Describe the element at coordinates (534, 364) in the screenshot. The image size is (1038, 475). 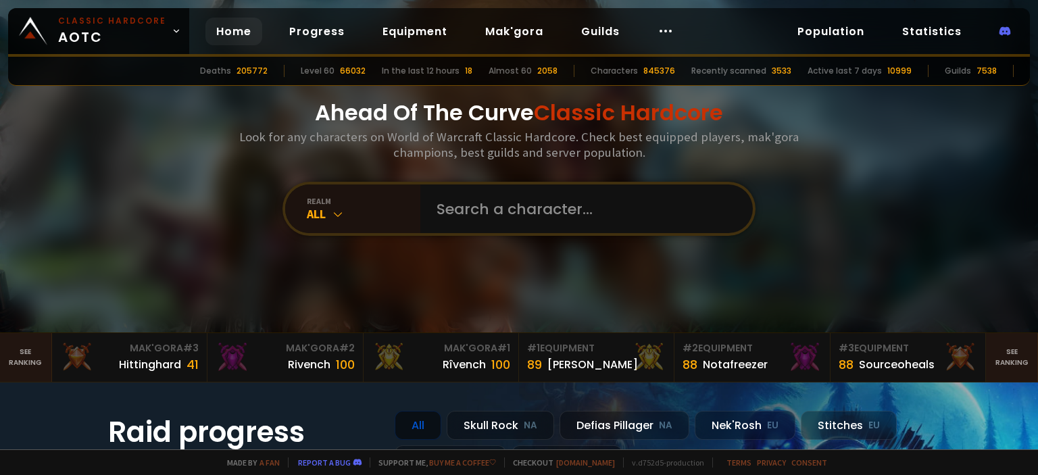
I see `div: 89` at that location.